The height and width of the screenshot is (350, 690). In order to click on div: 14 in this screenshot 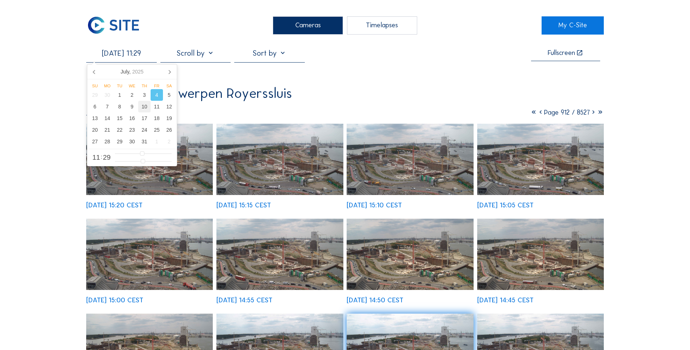, I will do `click(107, 118)`.